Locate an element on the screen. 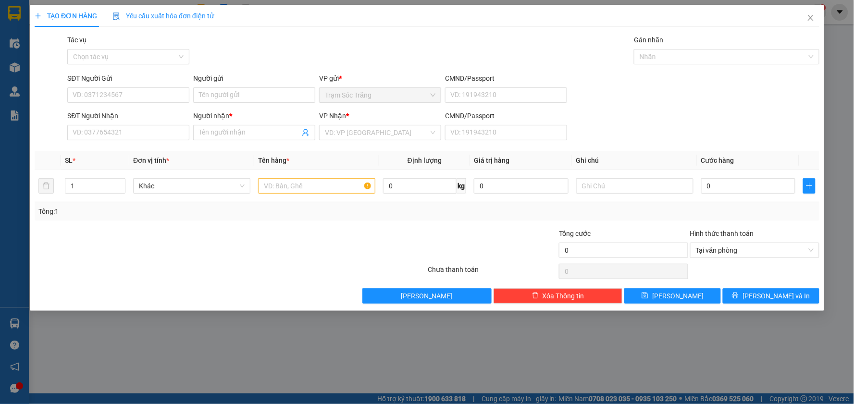 The width and height of the screenshot is (854, 404). span: Tại văn phòng is located at coordinates (755, 250).